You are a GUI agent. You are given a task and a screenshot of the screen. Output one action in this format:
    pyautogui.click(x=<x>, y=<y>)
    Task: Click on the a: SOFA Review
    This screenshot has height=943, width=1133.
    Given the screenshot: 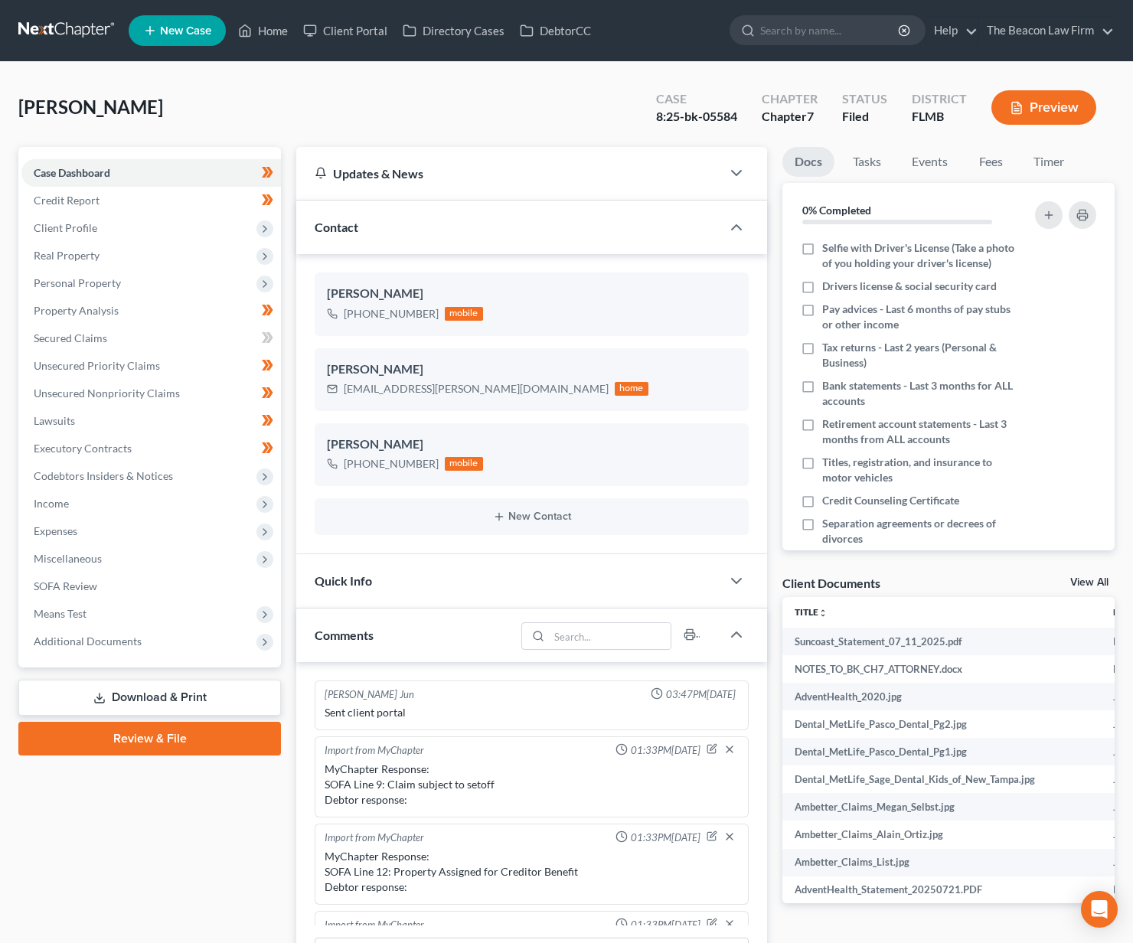 What is the action you would take?
    pyautogui.click(x=151, y=586)
    